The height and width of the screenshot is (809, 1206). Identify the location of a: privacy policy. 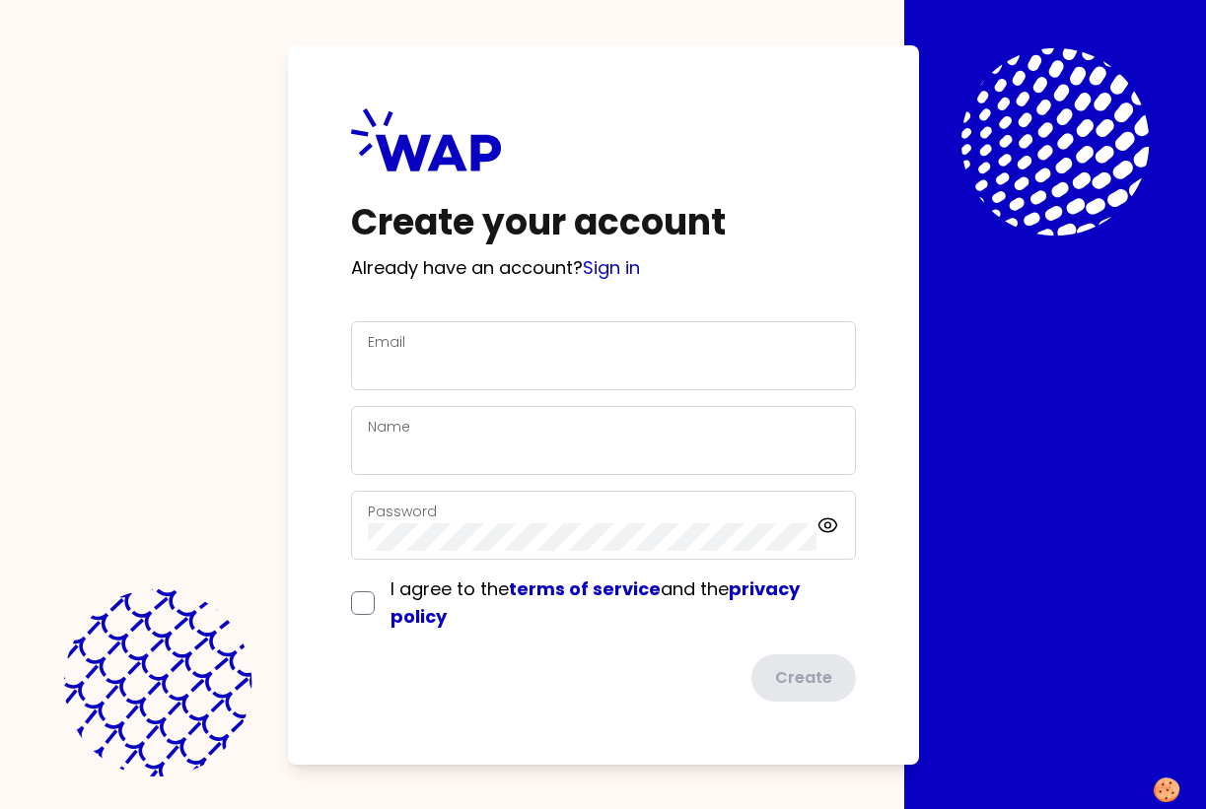
(594, 602).